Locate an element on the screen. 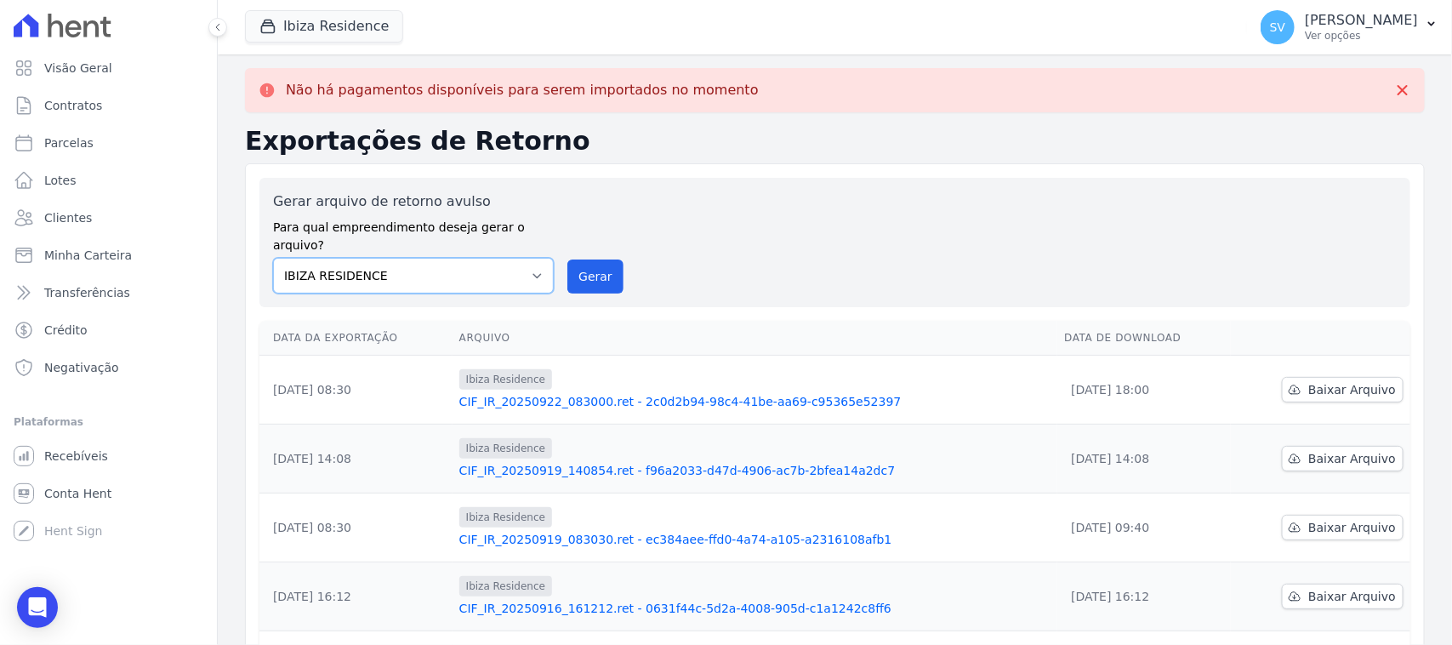  button: Gerar is located at coordinates (595, 276).